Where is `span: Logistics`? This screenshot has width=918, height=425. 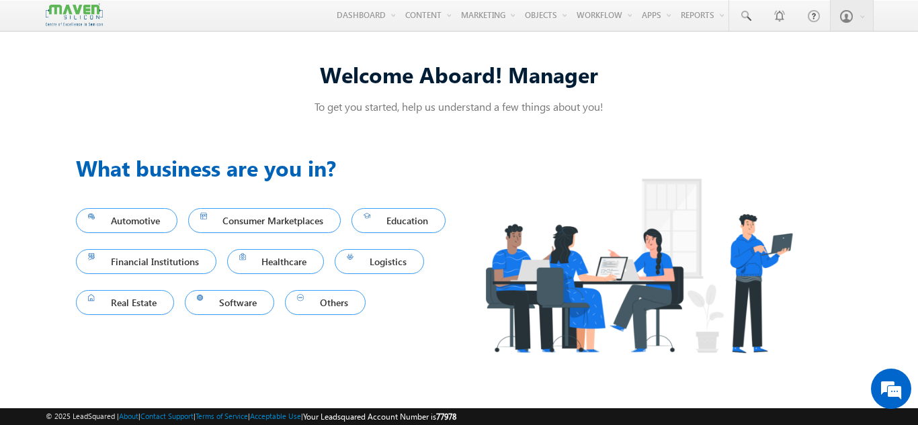 span: Logistics is located at coordinates (379, 261).